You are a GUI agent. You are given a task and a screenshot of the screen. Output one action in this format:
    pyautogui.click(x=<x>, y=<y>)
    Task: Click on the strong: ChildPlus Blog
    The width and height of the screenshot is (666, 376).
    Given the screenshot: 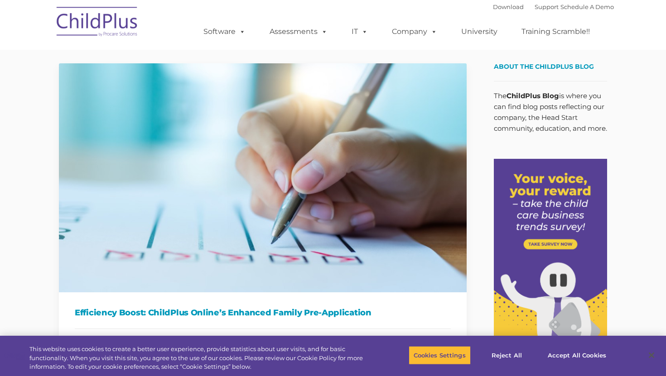 What is the action you would take?
    pyautogui.click(x=533, y=96)
    